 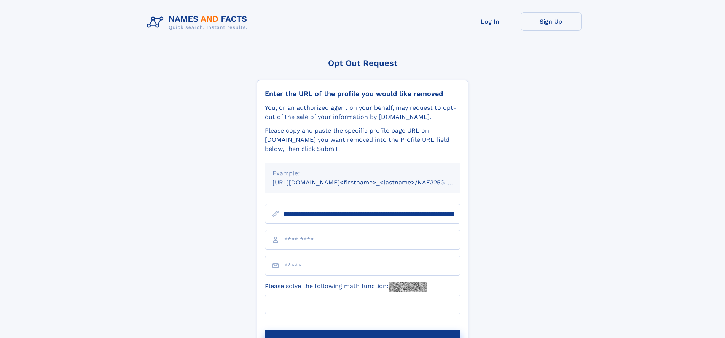 I want to click on label: Please solve the following math function:, so click(x=346, y=286).